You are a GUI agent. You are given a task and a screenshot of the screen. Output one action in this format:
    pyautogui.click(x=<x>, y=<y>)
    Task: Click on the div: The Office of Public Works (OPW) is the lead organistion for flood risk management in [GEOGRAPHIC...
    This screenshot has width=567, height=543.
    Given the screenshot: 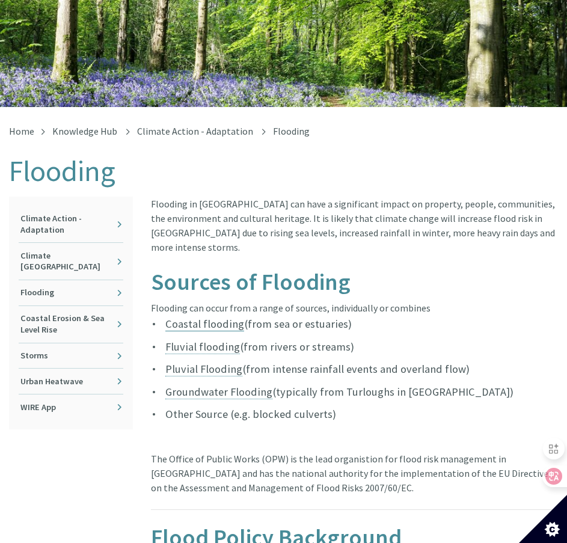 What is the action you would take?
    pyautogui.click(x=354, y=473)
    